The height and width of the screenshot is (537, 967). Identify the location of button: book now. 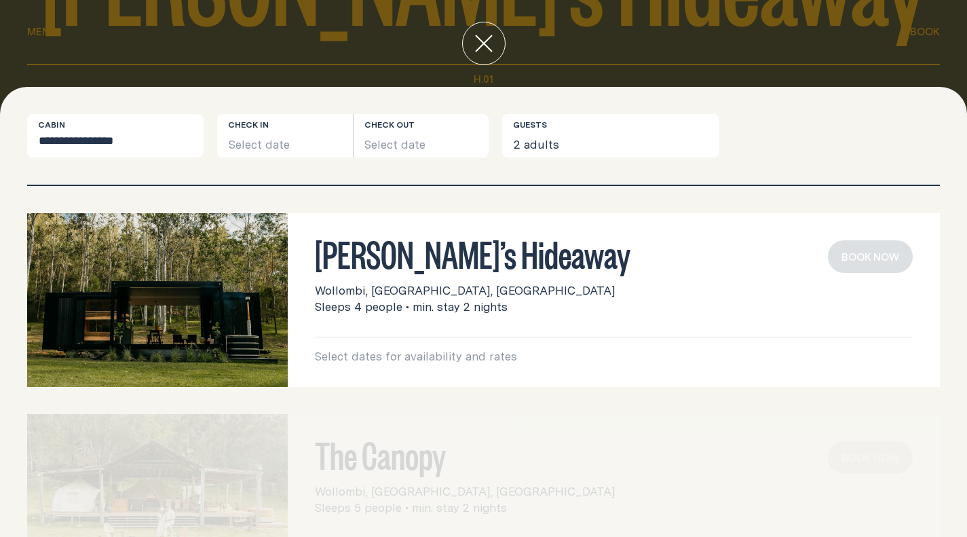
(870, 257).